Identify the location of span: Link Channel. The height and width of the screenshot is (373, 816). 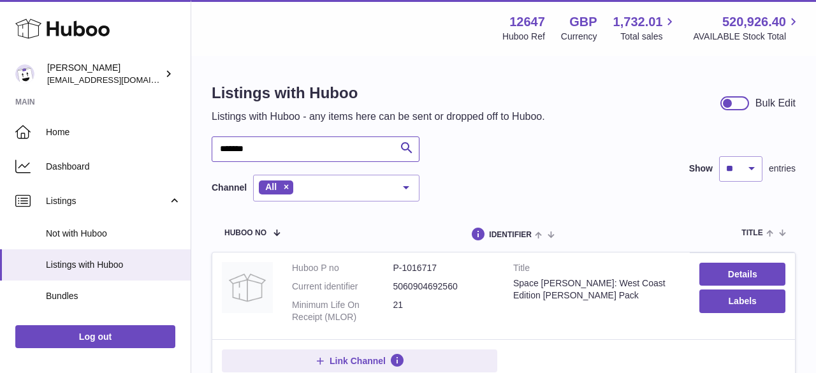
(358, 361).